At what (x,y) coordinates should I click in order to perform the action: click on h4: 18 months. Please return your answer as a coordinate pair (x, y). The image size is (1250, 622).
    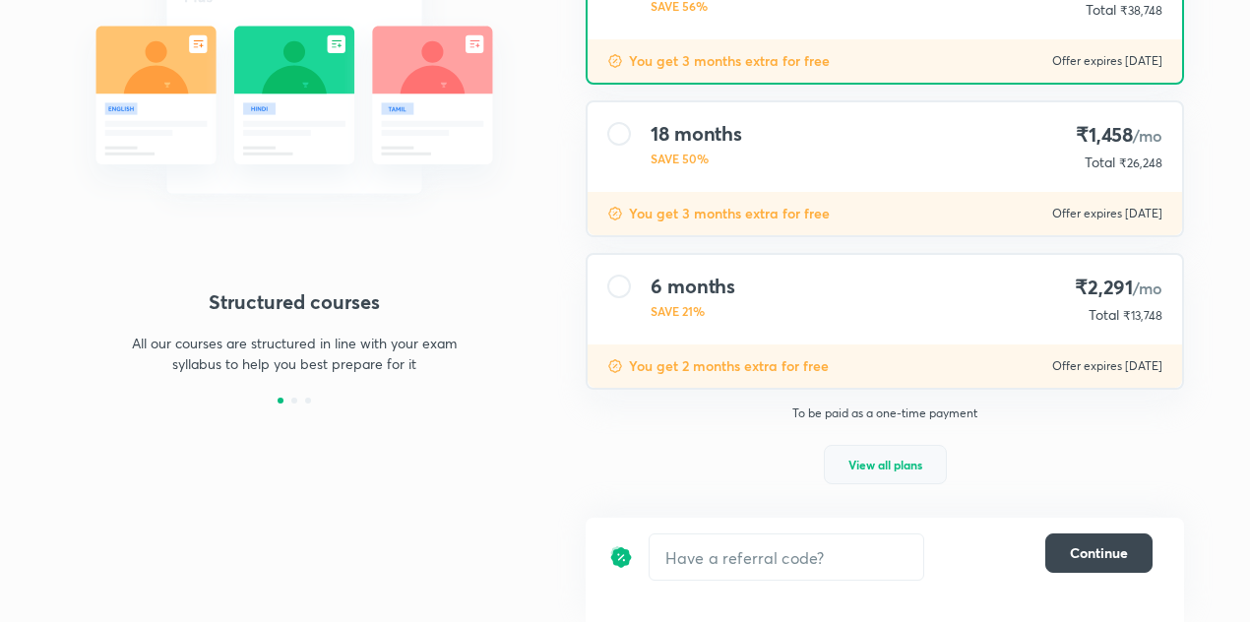
    Looking at the image, I should click on (696, 134).